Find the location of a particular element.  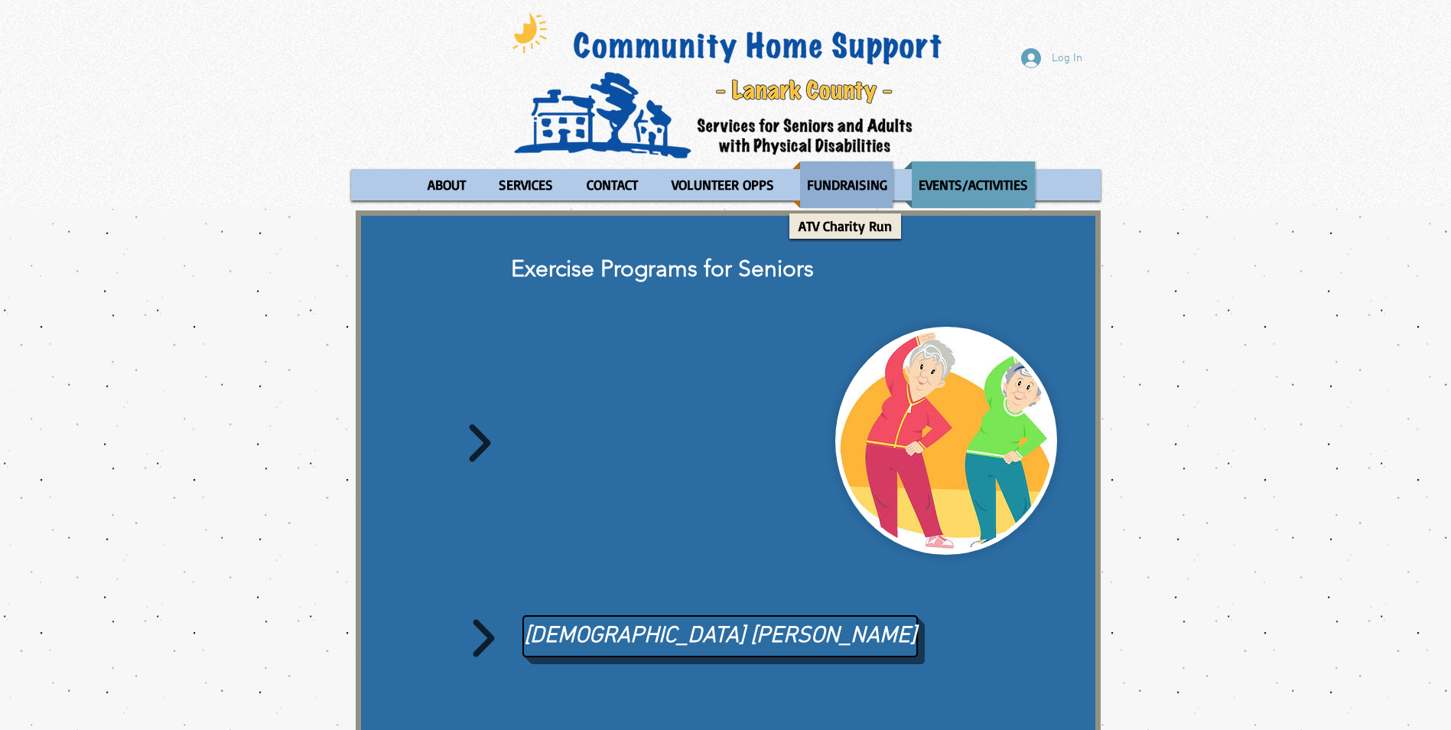

a: Taoist Tai Chi is located at coordinates (720, 636).